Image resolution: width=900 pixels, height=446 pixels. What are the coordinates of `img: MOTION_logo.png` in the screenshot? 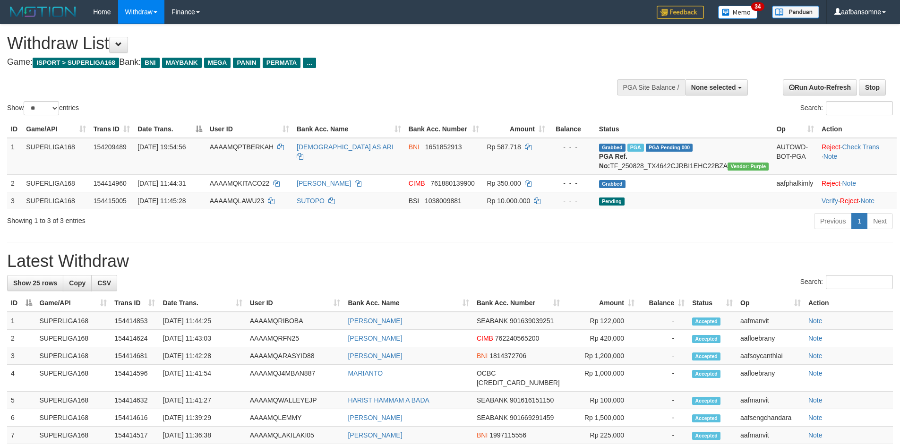 It's located at (43, 12).